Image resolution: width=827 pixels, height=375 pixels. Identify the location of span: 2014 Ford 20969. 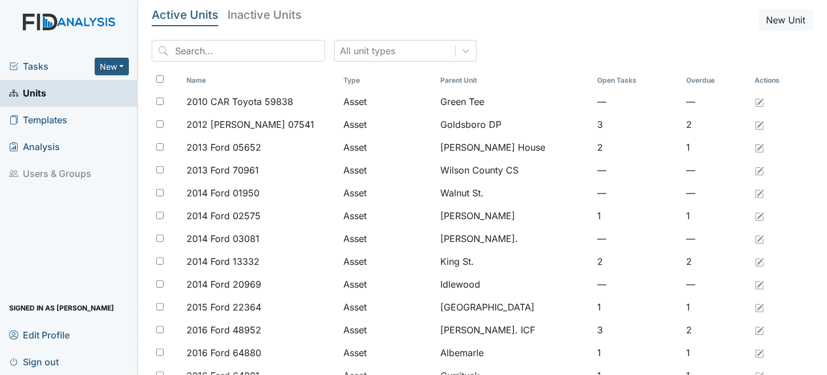
(223, 284).